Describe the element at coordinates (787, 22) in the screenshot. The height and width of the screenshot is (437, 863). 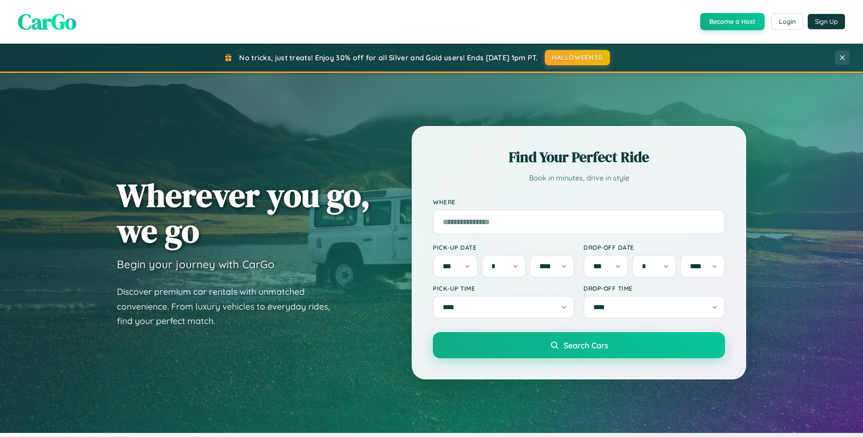
I see `button: Login` at that location.